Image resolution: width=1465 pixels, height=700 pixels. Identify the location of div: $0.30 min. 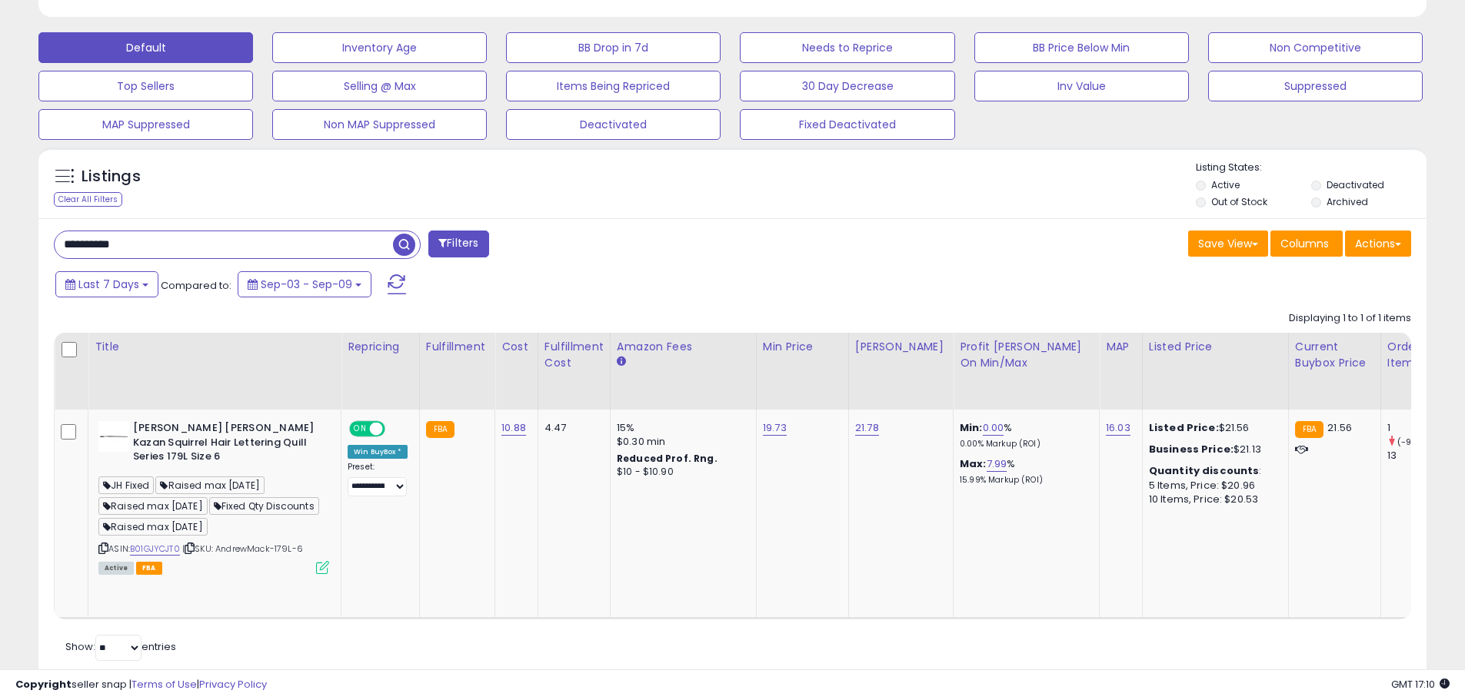
(680, 442).